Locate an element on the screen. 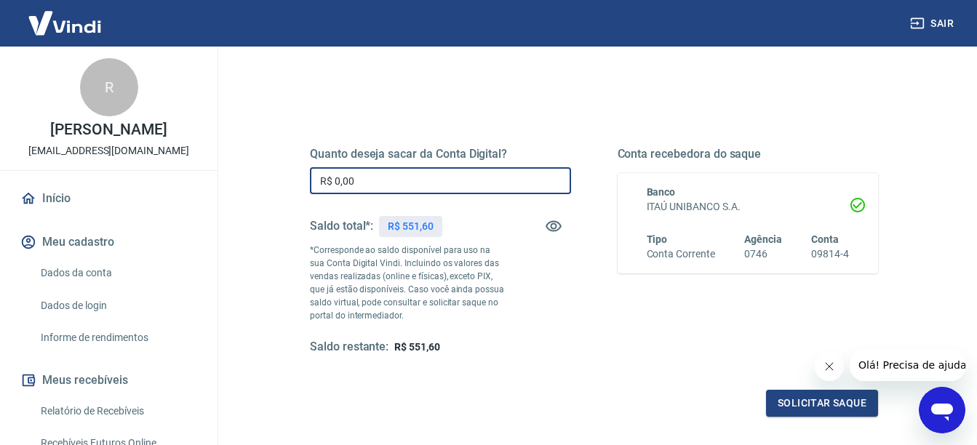 Image resolution: width=977 pixels, height=445 pixels. h5: Conta recebedora do saque is located at coordinates (748, 154).